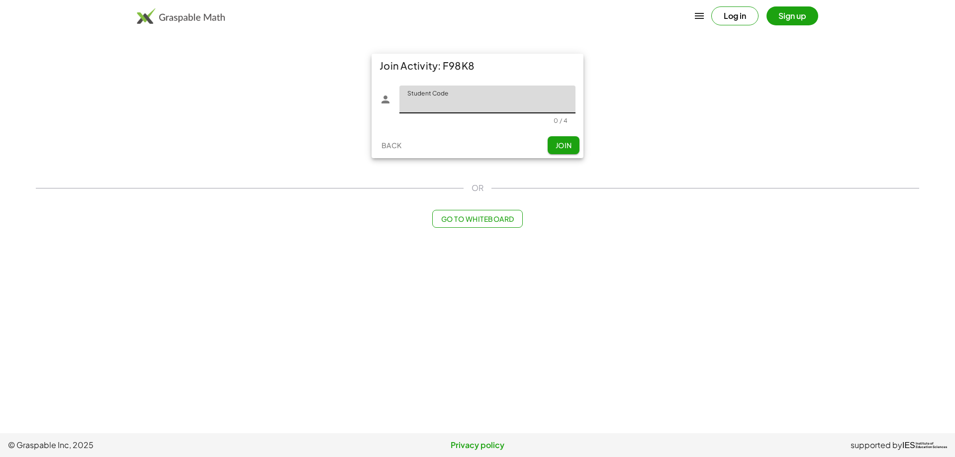 This screenshot has height=457, width=955. I want to click on span: Back, so click(391, 145).